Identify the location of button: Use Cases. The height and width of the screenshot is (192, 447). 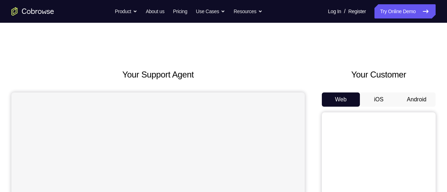
(211, 11).